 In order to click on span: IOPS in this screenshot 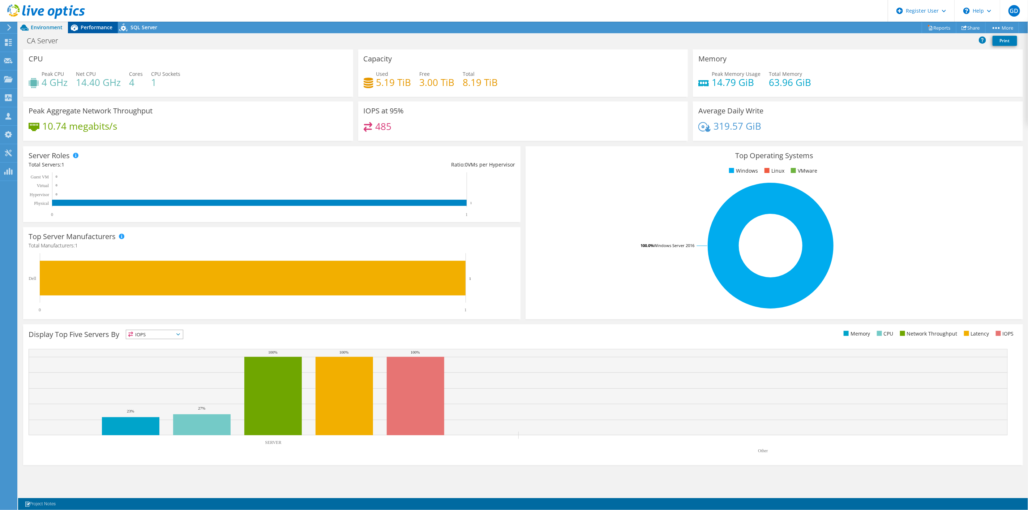, I will do `click(154, 335)`.